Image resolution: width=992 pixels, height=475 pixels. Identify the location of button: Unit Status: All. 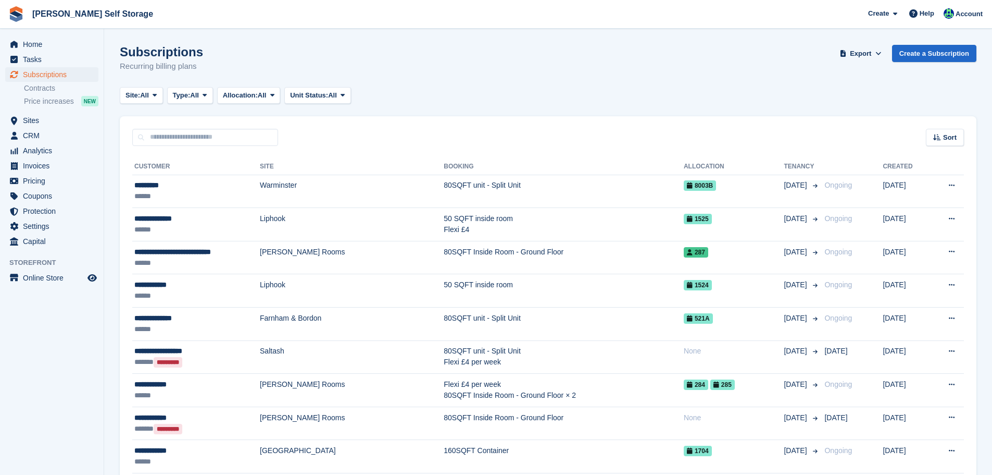
(317, 95).